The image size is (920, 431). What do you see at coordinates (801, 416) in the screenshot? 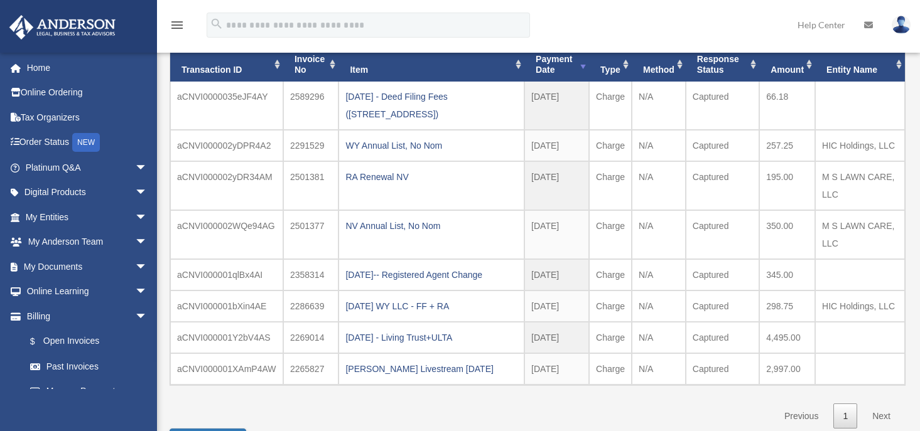
I see `a: Previous` at bounding box center [801, 416].